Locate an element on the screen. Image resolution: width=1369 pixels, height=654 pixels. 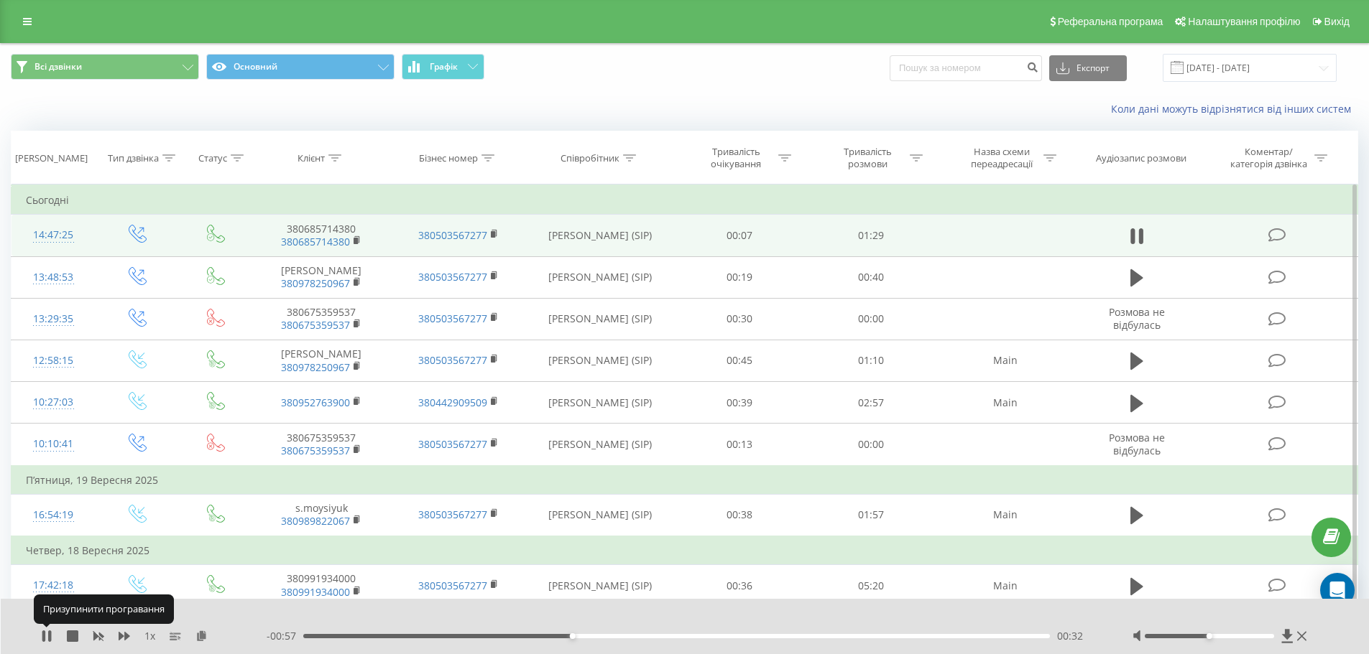
div: Тривалість очікування is located at coordinates (736, 158).